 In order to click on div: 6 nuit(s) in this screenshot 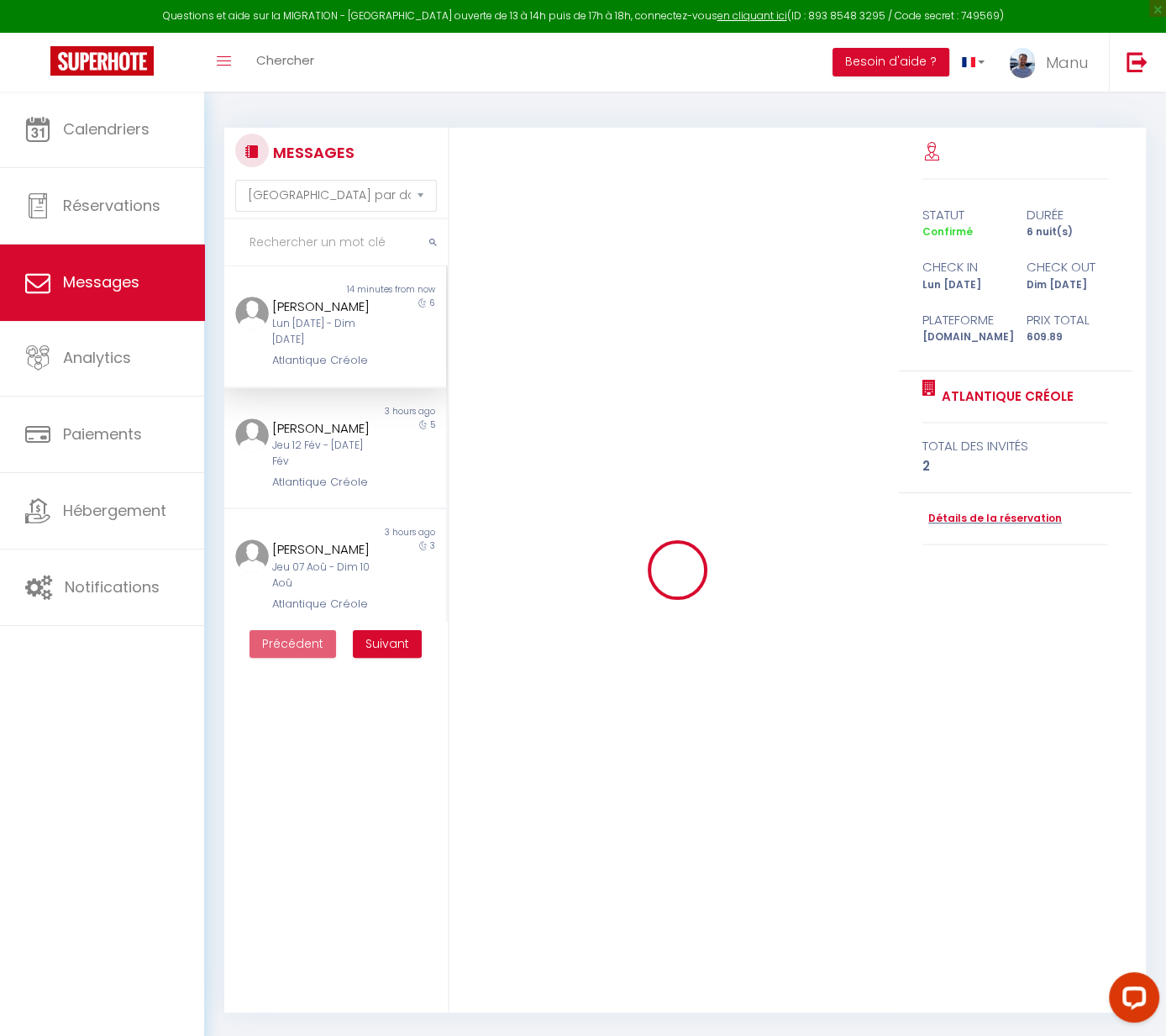, I will do `click(1068, 231)`.